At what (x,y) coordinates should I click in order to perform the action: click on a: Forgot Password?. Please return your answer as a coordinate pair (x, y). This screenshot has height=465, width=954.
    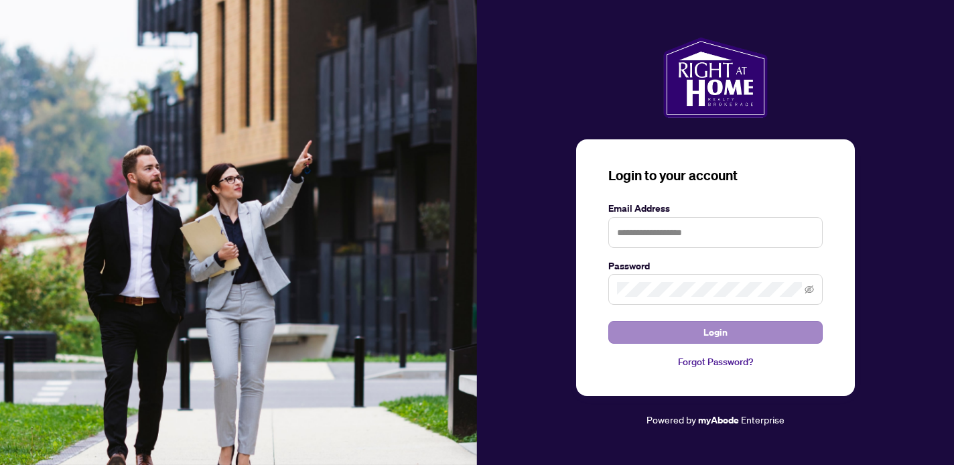
    Looking at the image, I should click on (716, 362).